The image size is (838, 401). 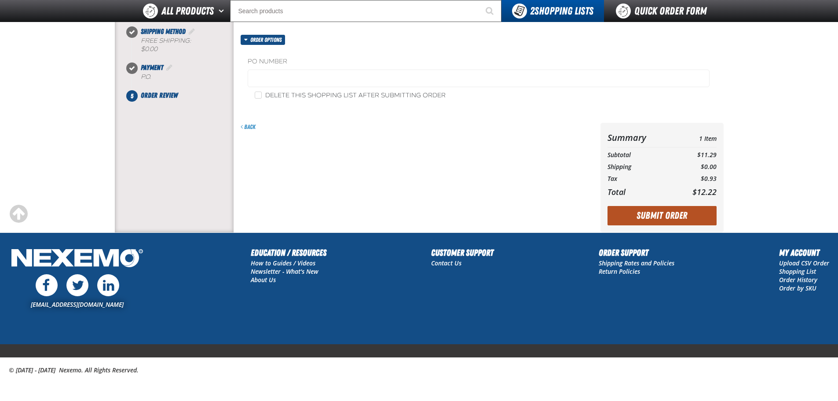 I want to click on span: $12.22, so click(x=705, y=192).